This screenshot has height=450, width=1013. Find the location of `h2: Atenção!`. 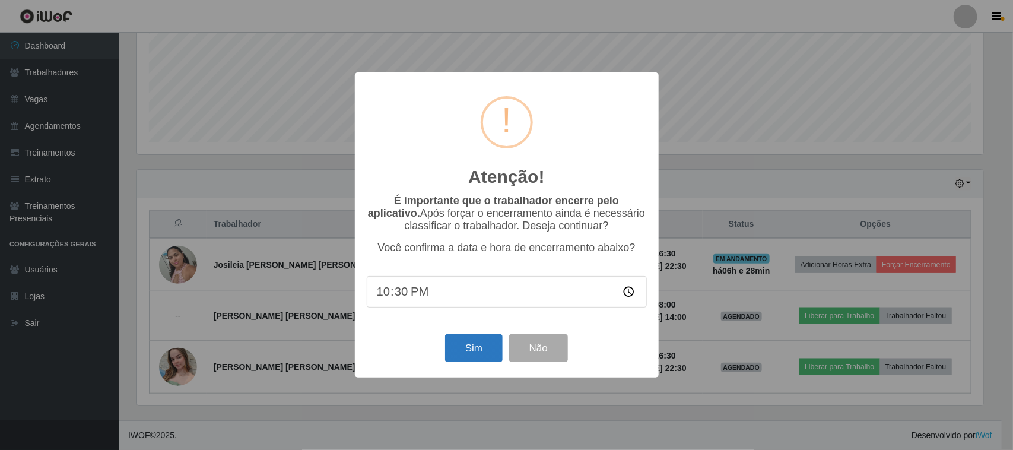

h2: Atenção! is located at coordinates (506, 177).